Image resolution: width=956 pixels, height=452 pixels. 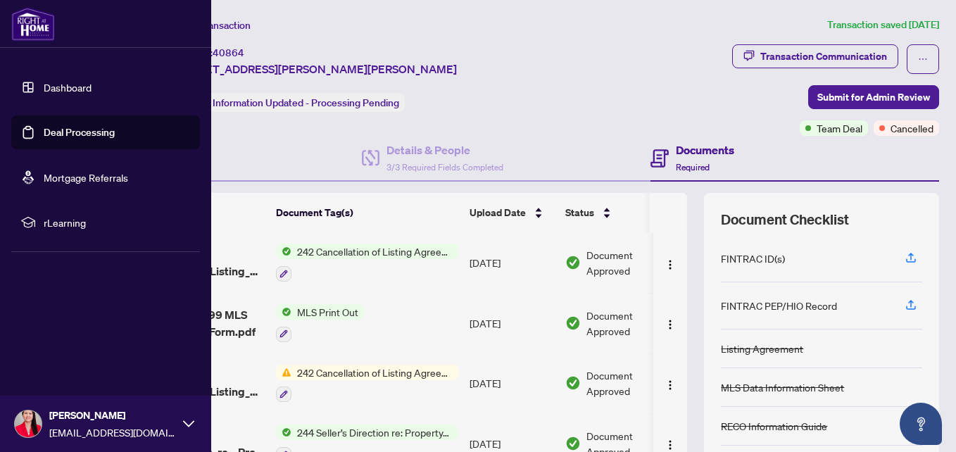 I want to click on button: Status IconMLS Print Out, so click(x=320, y=323).